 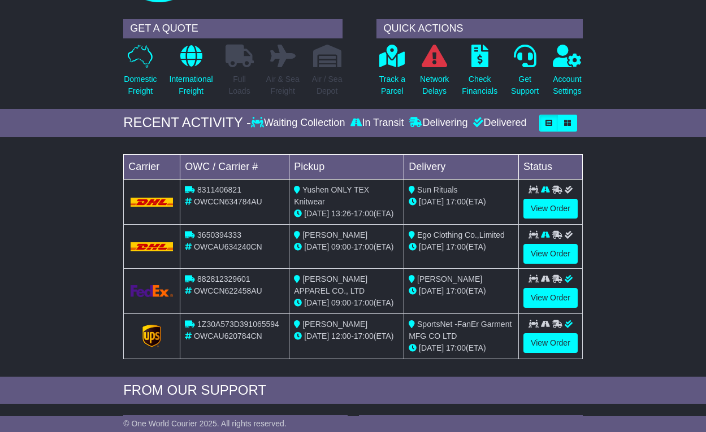 What do you see at coordinates (282, 85) in the screenshot?
I see `p: Air & Sea Freight` at bounding box center [282, 85].